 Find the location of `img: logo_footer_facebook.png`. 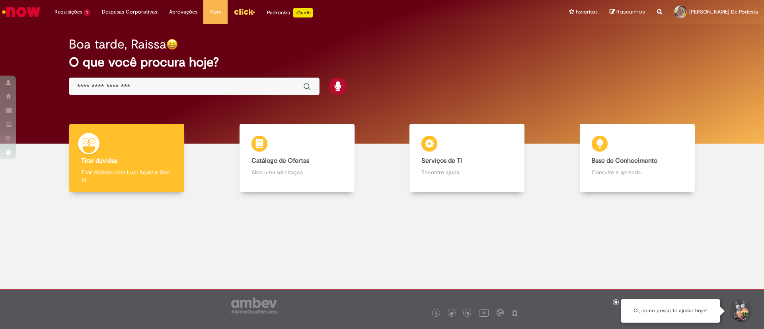

img: logo_footer_facebook.png is located at coordinates (436, 313).